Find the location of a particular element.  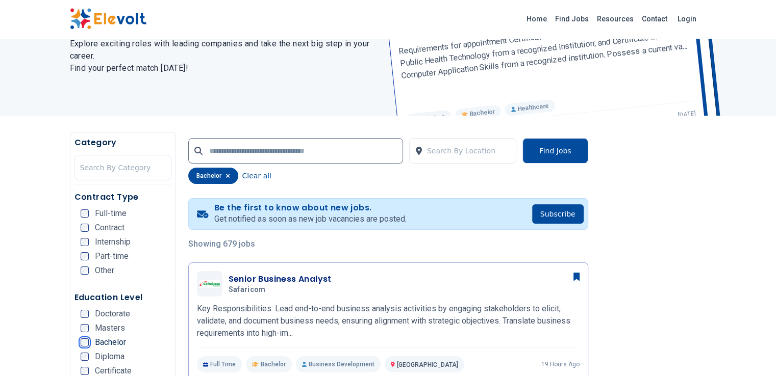

input: Masters is located at coordinates (85, 328).